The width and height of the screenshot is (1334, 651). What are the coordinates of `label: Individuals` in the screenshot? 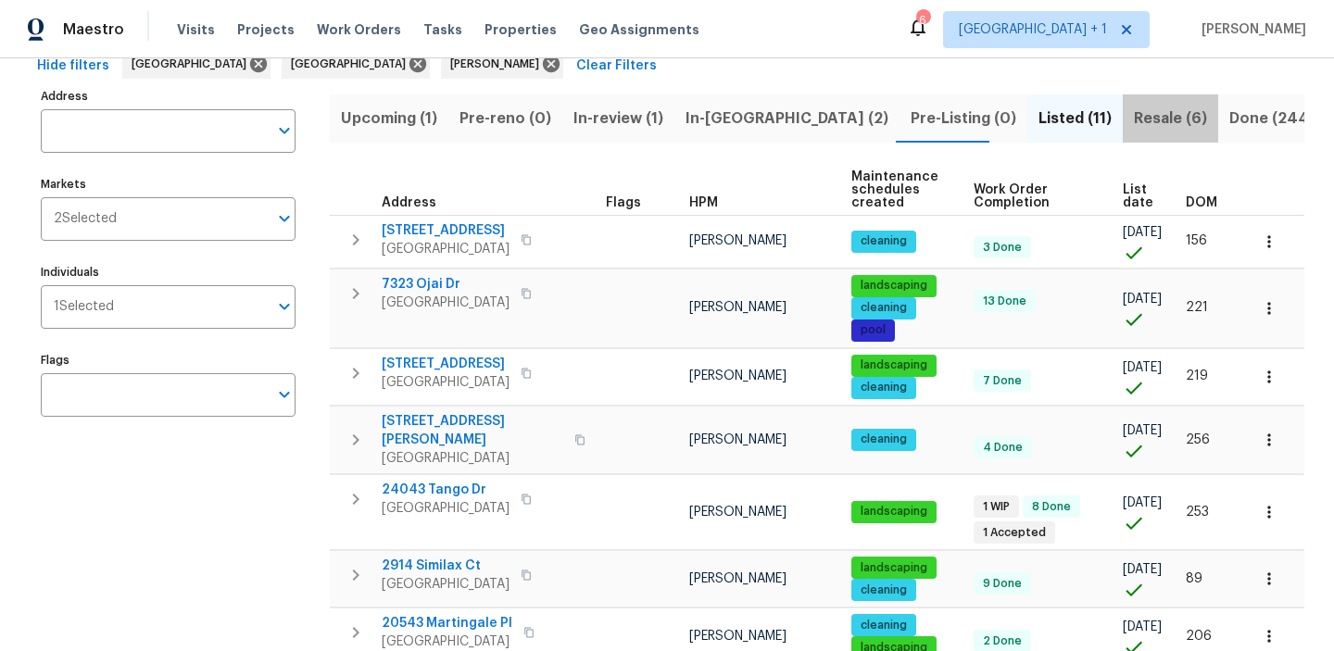 It's located at (168, 272).